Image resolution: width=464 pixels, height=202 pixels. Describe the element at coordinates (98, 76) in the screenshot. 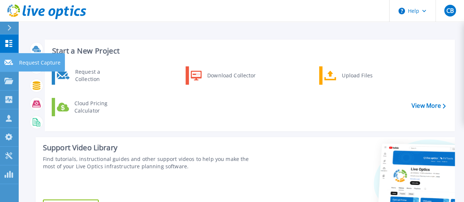

I see `div: Request a Collection` at that location.